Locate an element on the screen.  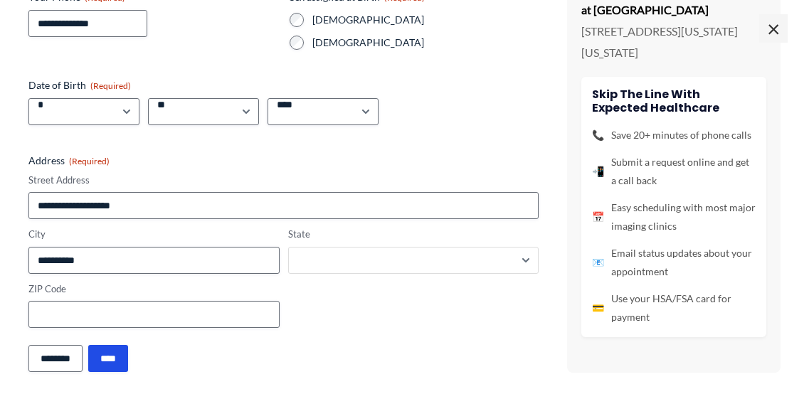
li: Email status updates about your appointment is located at coordinates (674, 262).